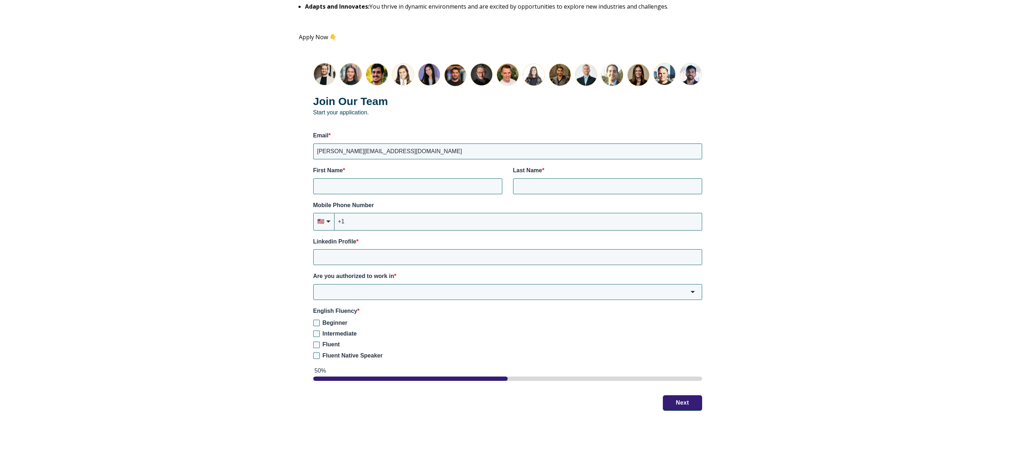  I want to click on span: Fluent, so click(331, 344).